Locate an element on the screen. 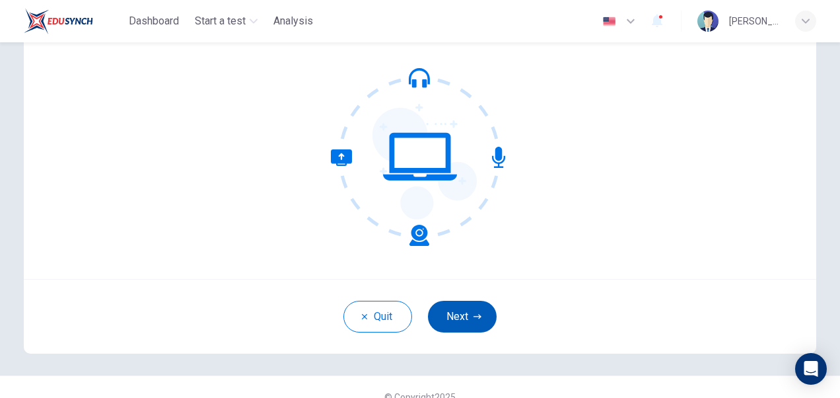  img: EduSynch logo is located at coordinates (58, 21).